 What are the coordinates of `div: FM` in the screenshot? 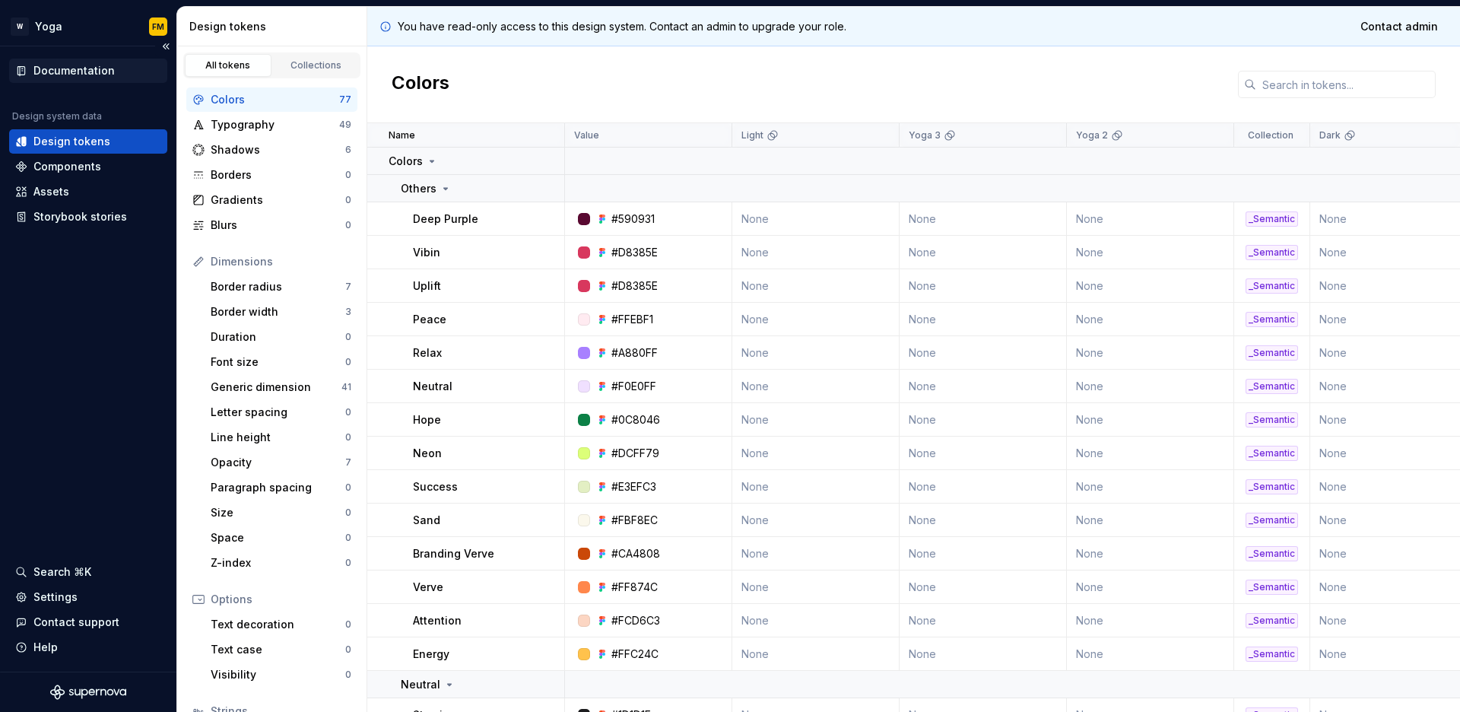 It's located at (158, 27).